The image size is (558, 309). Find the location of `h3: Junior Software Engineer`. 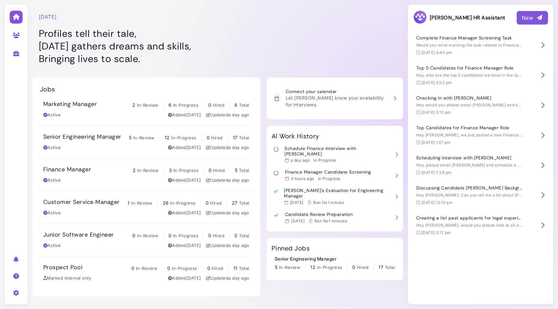

h3: Junior Software Engineer is located at coordinates (78, 235).